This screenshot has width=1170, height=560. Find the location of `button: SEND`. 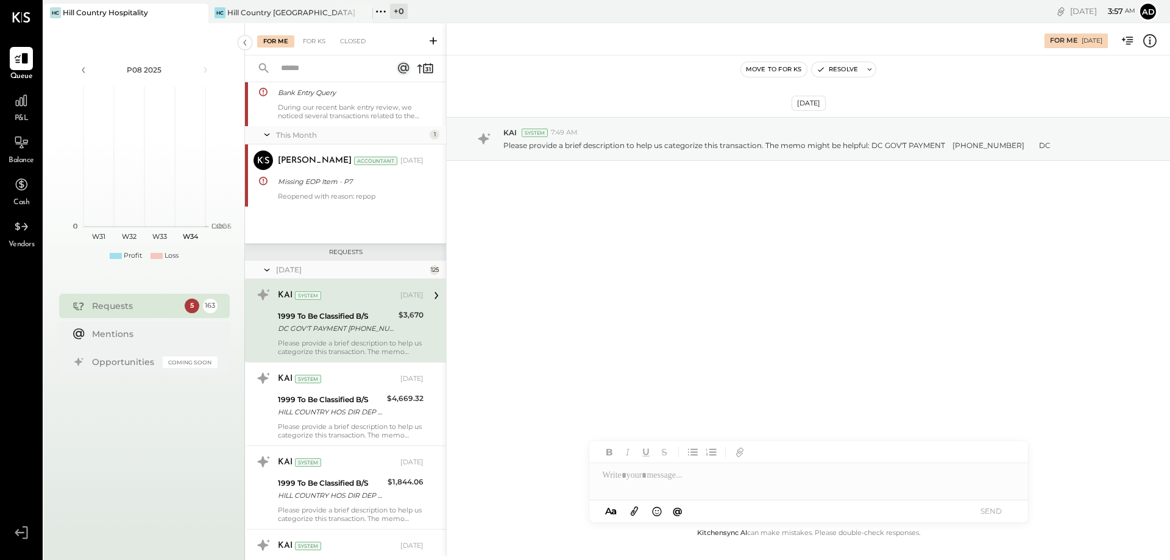

button: SEND is located at coordinates (992, 511).